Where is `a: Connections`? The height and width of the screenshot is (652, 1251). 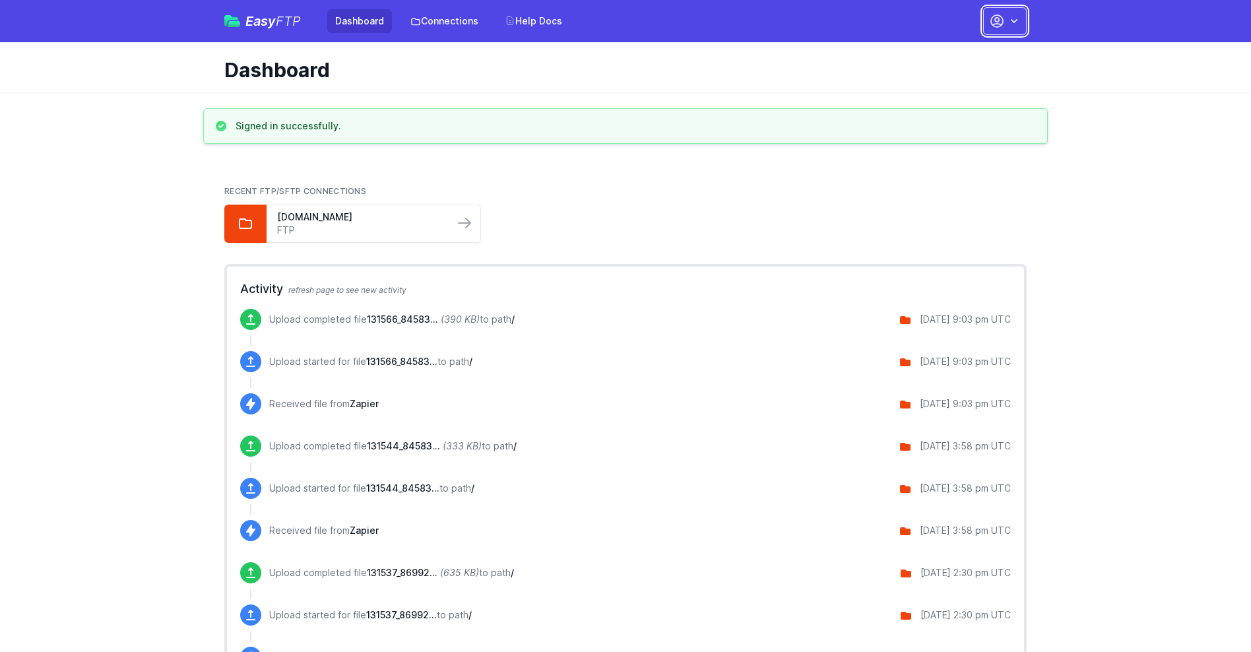 a: Connections is located at coordinates (444, 21).